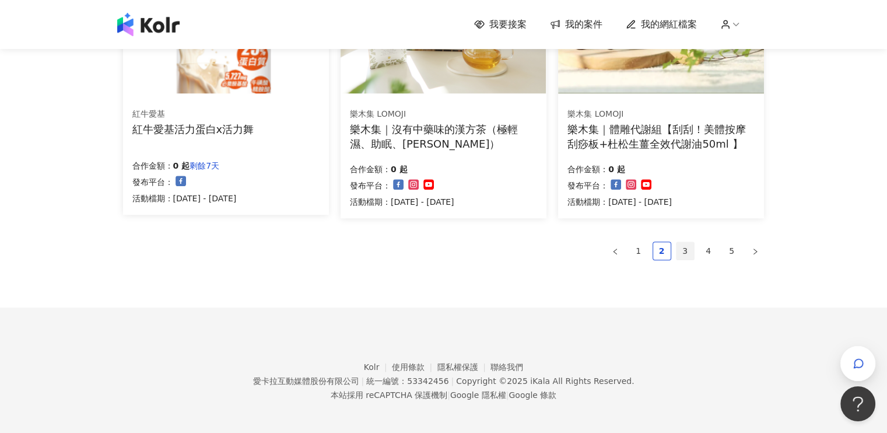 The width and height of the screenshot is (887, 433). What do you see at coordinates (661, 137) in the screenshot?
I see `div: 樂木集｜體雕代謝組【刮刮！美體按摩刮痧板+杜松生薑全效代謝油50ml 】` at bounding box center [661, 137].